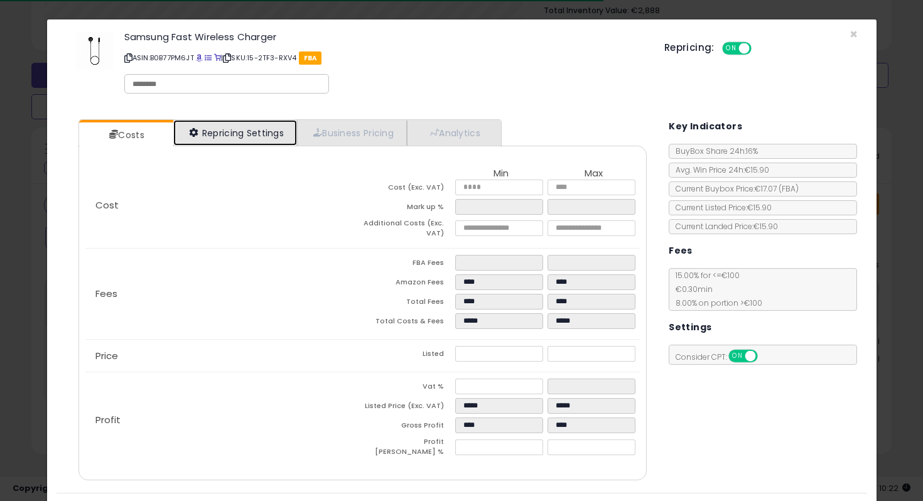  What do you see at coordinates (224, 420) in the screenshot?
I see `p: Profit` at bounding box center [224, 420].